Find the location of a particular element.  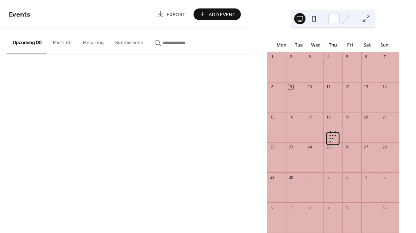

a: Export is located at coordinates (171, 14).